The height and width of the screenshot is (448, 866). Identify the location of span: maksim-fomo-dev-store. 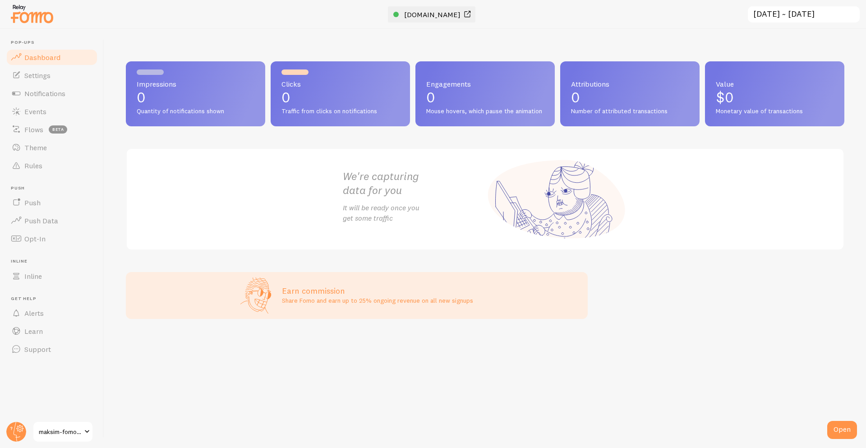
(60, 432).